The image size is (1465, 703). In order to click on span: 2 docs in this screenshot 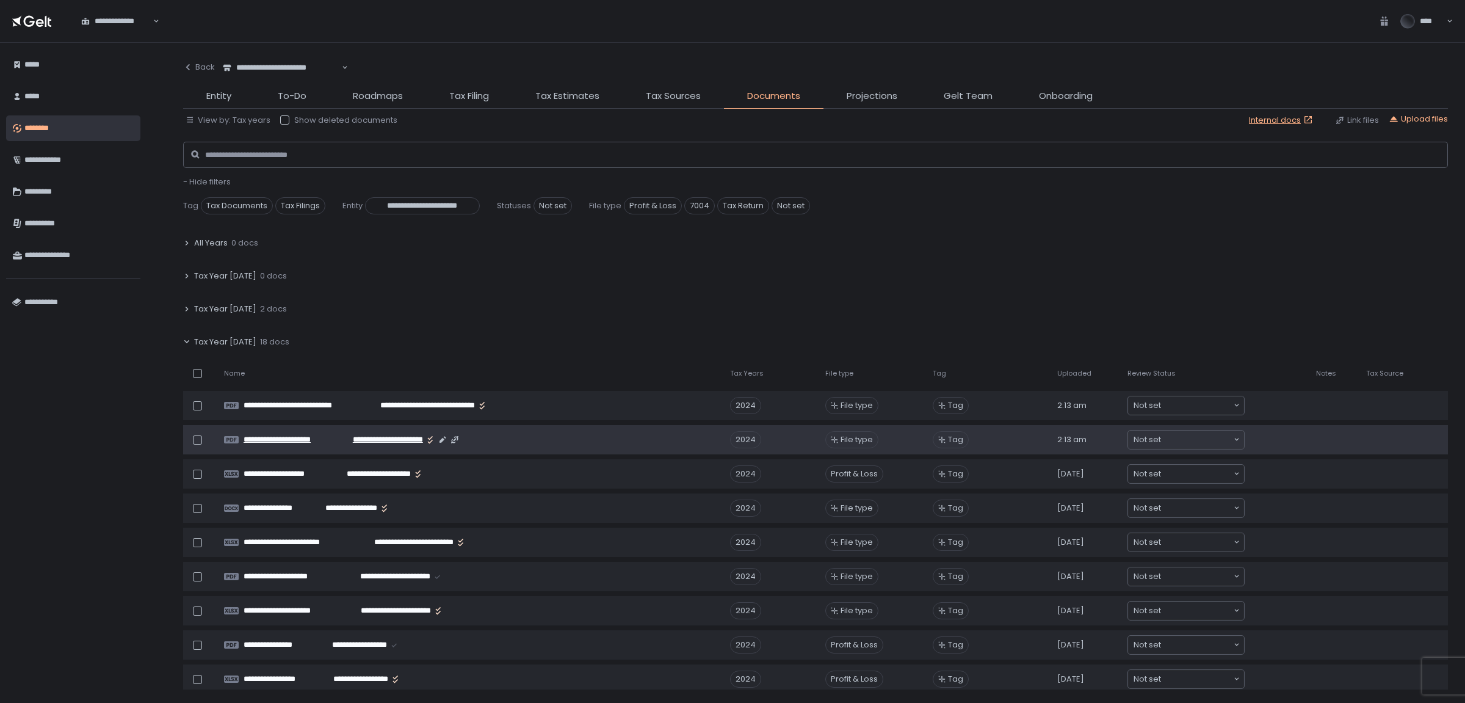, I will do `click(274, 309)`.